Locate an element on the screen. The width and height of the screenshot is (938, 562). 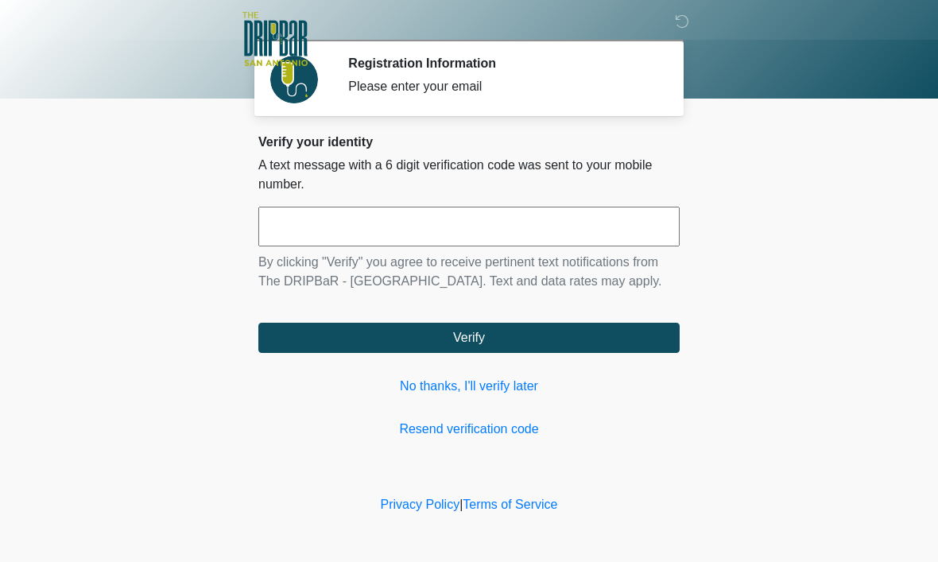
div: Please enter your email is located at coordinates (502, 87).